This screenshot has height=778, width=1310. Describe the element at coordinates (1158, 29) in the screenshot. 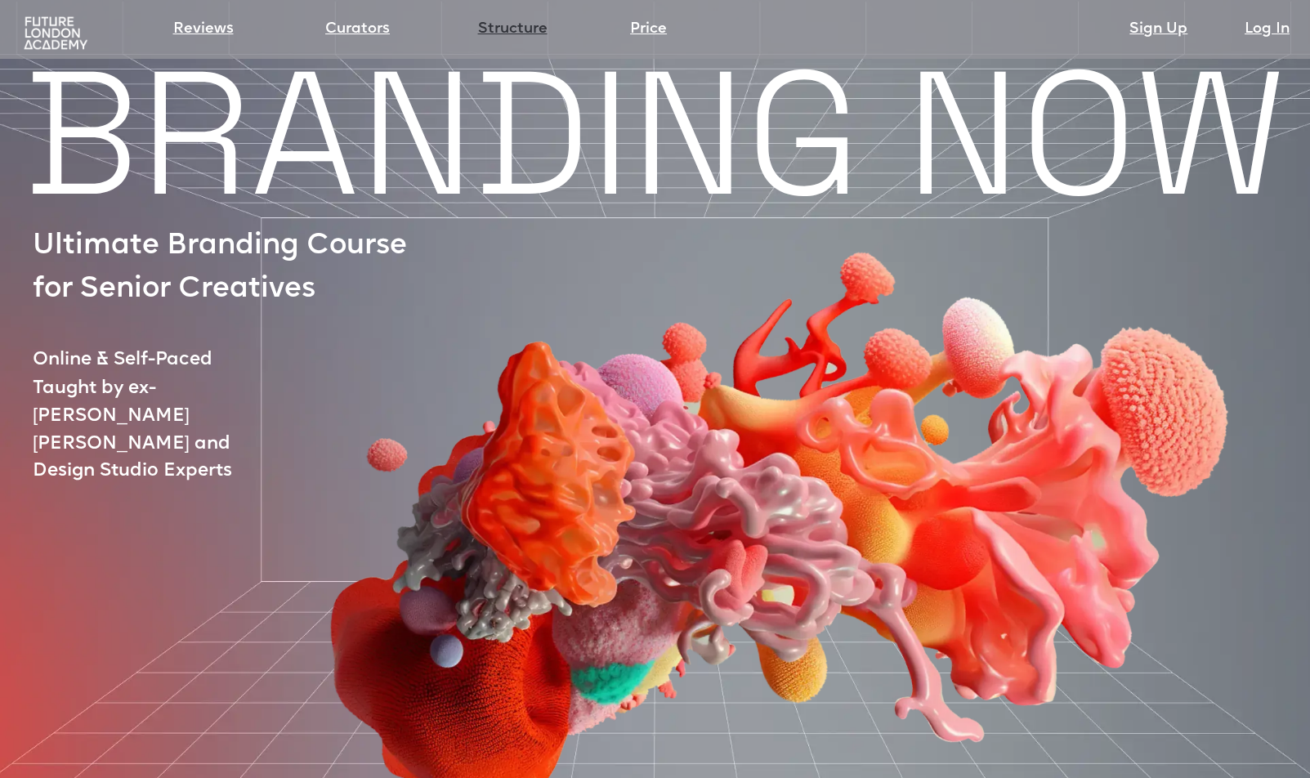

I see `a: Sign Up` at that location.